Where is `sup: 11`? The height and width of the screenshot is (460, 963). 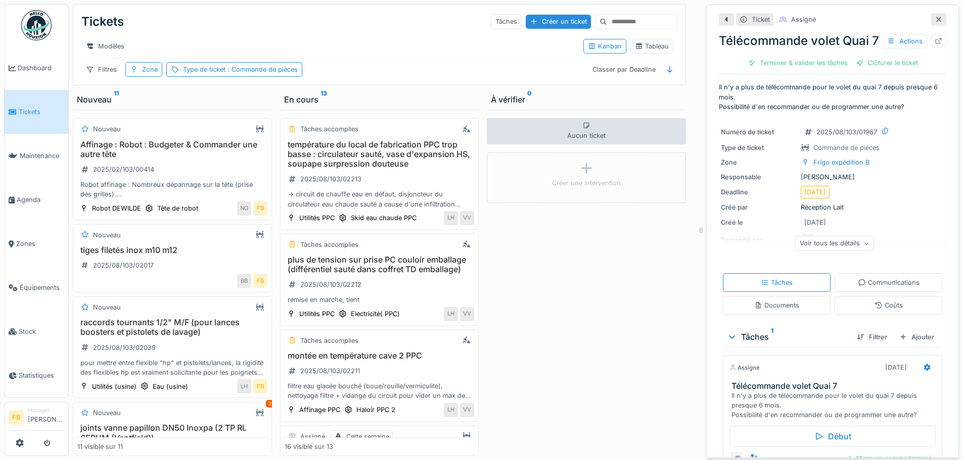
sup: 11 is located at coordinates (116, 100).